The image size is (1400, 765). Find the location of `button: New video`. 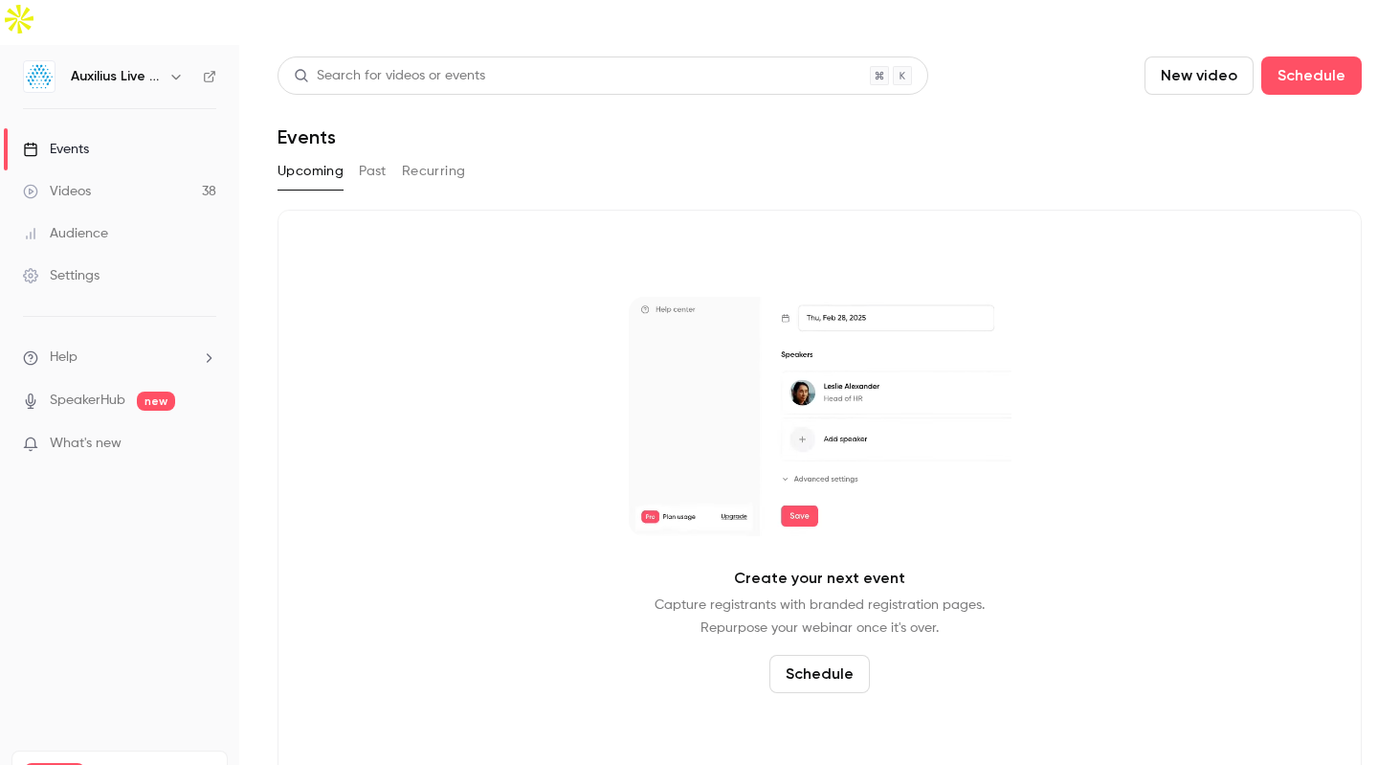

button: New video is located at coordinates (1199, 76).